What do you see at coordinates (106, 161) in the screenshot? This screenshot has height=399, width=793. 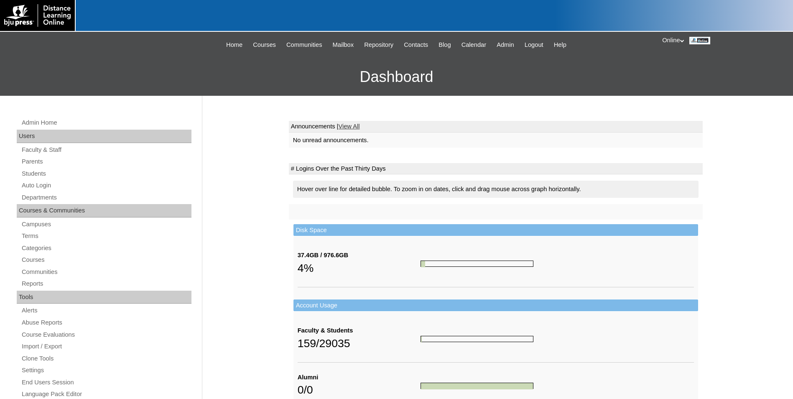 I see `a: Parents` at bounding box center [106, 161].